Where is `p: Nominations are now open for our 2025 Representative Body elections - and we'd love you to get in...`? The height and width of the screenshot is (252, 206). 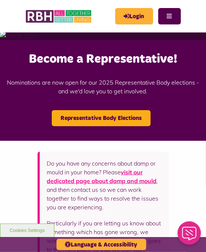
p: Nominations are now open for our 2025 Representative Body elections - and we'd love you to get in... is located at coordinates (103, 87).